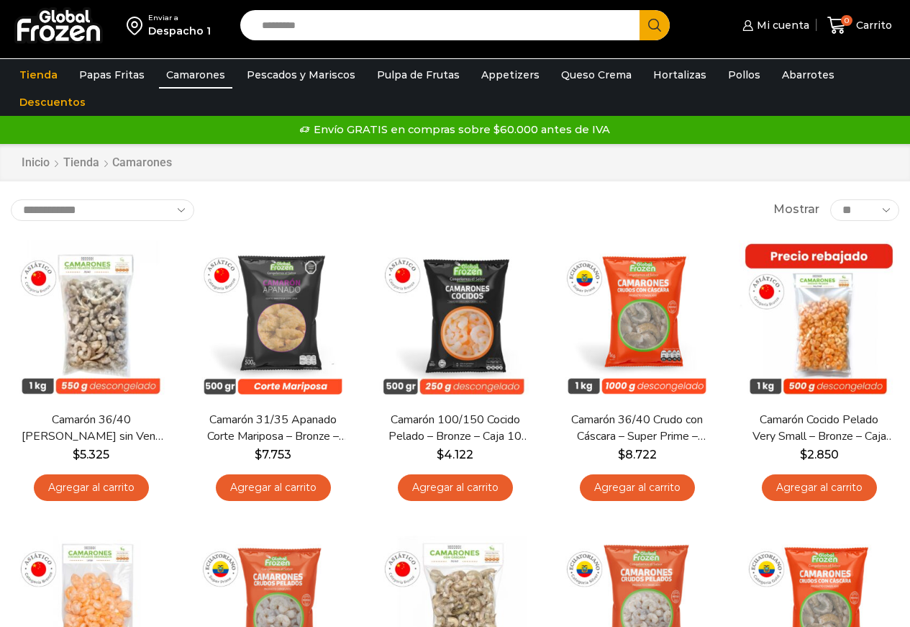 The height and width of the screenshot is (627, 910). I want to click on nav: Breadcrumb, so click(96, 163).